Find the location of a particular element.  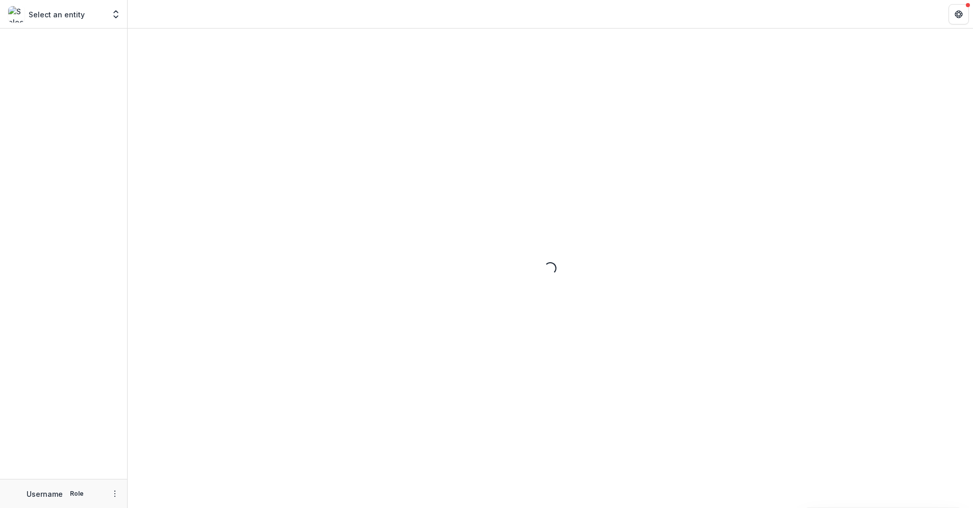

img: Select an entity is located at coordinates (16, 14).